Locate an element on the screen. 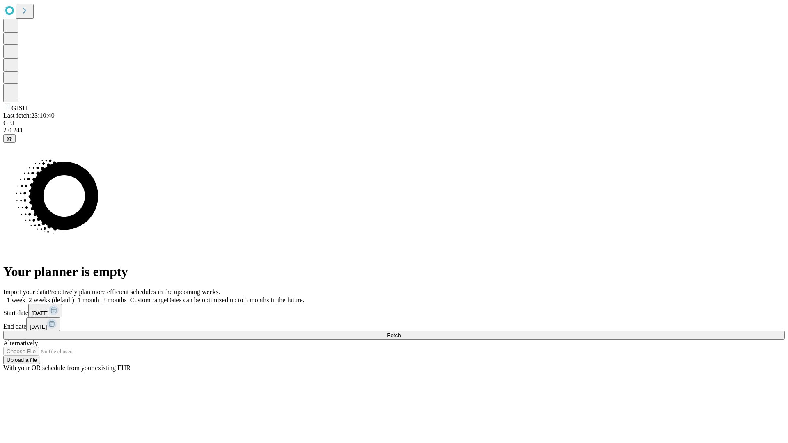 The height and width of the screenshot is (443, 788). span: GJSH is located at coordinates (19, 108).